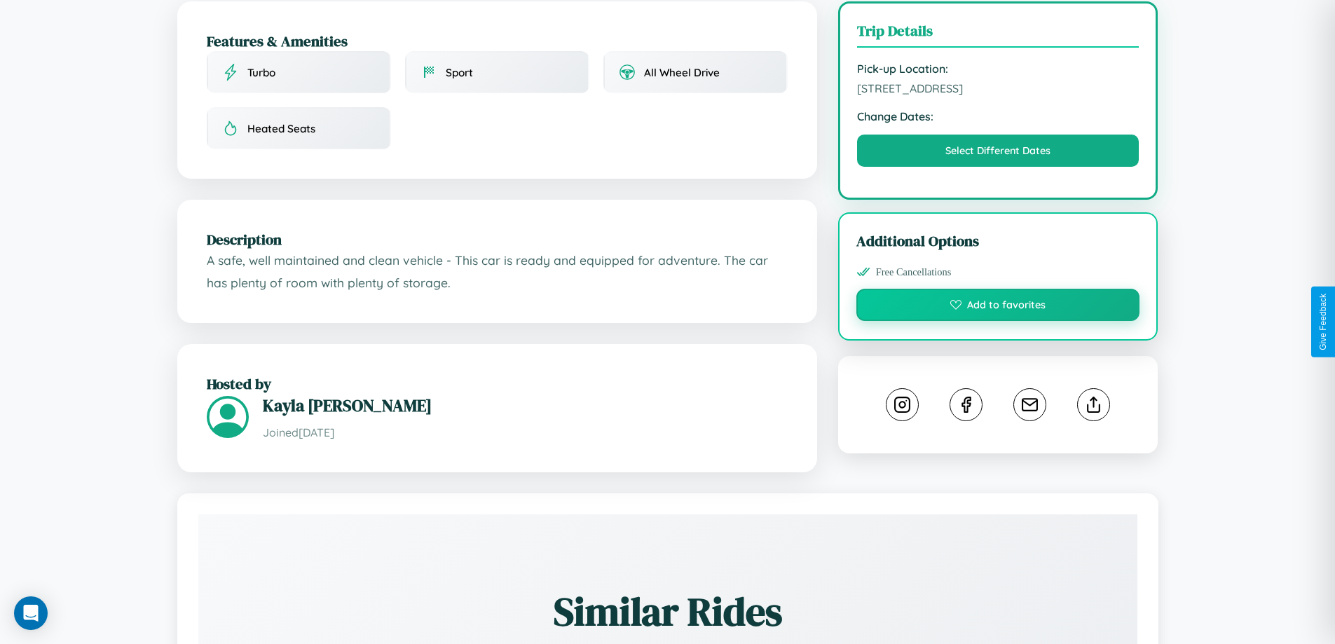 This screenshot has width=1335, height=644. Describe the element at coordinates (998, 69) in the screenshot. I see `strong: Pick-up Location:` at that location.